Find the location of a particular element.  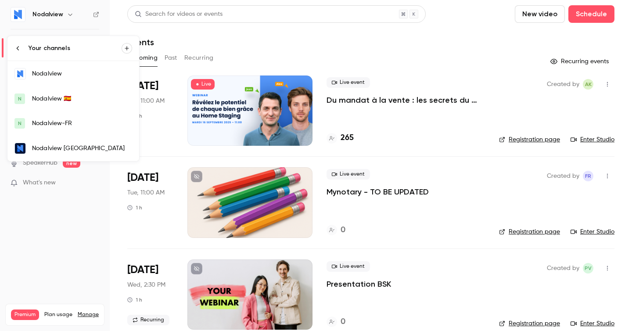

img: Nodalview Portugal is located at coordinates (20, 148).